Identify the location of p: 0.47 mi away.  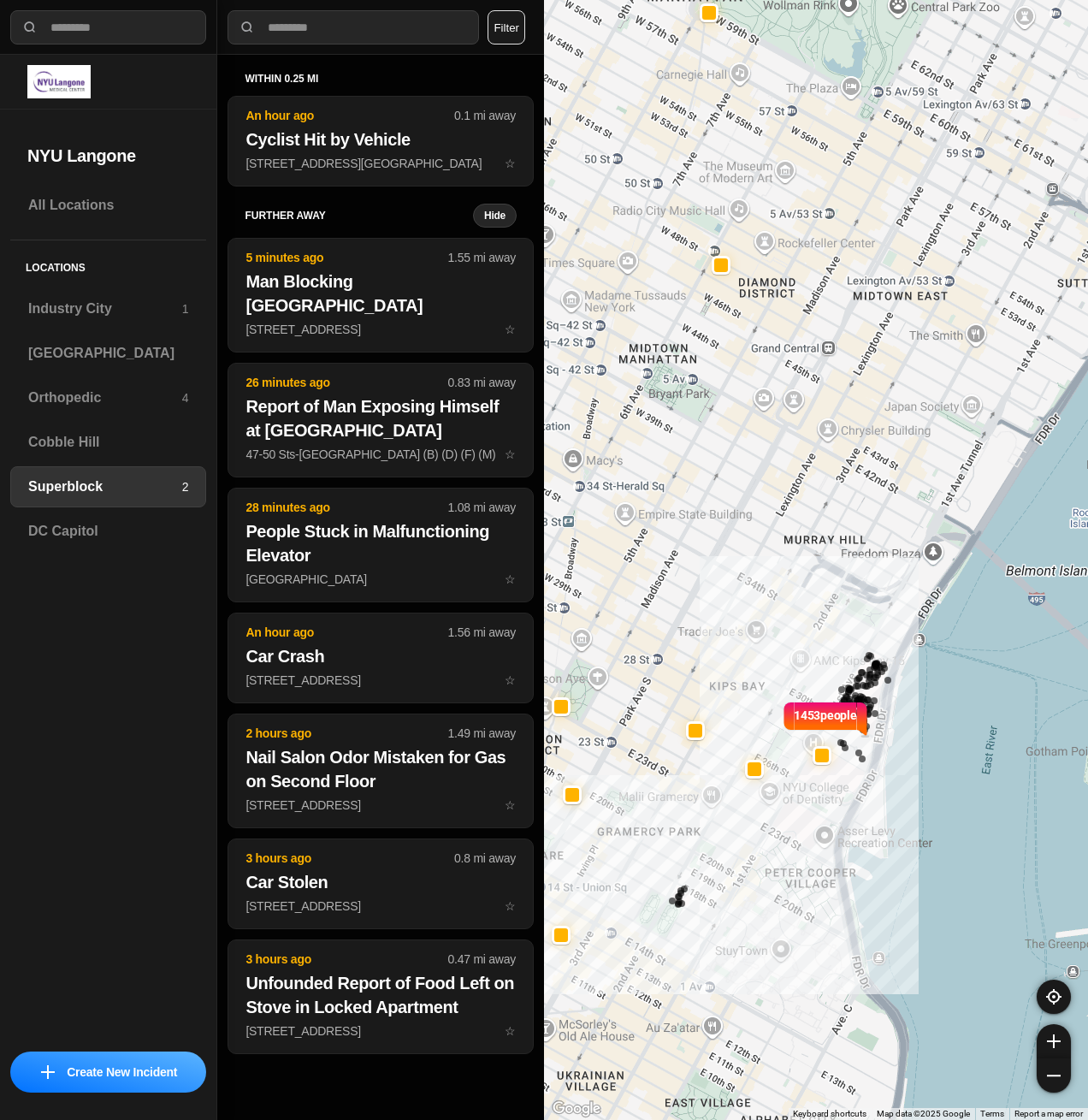
(482, 959).